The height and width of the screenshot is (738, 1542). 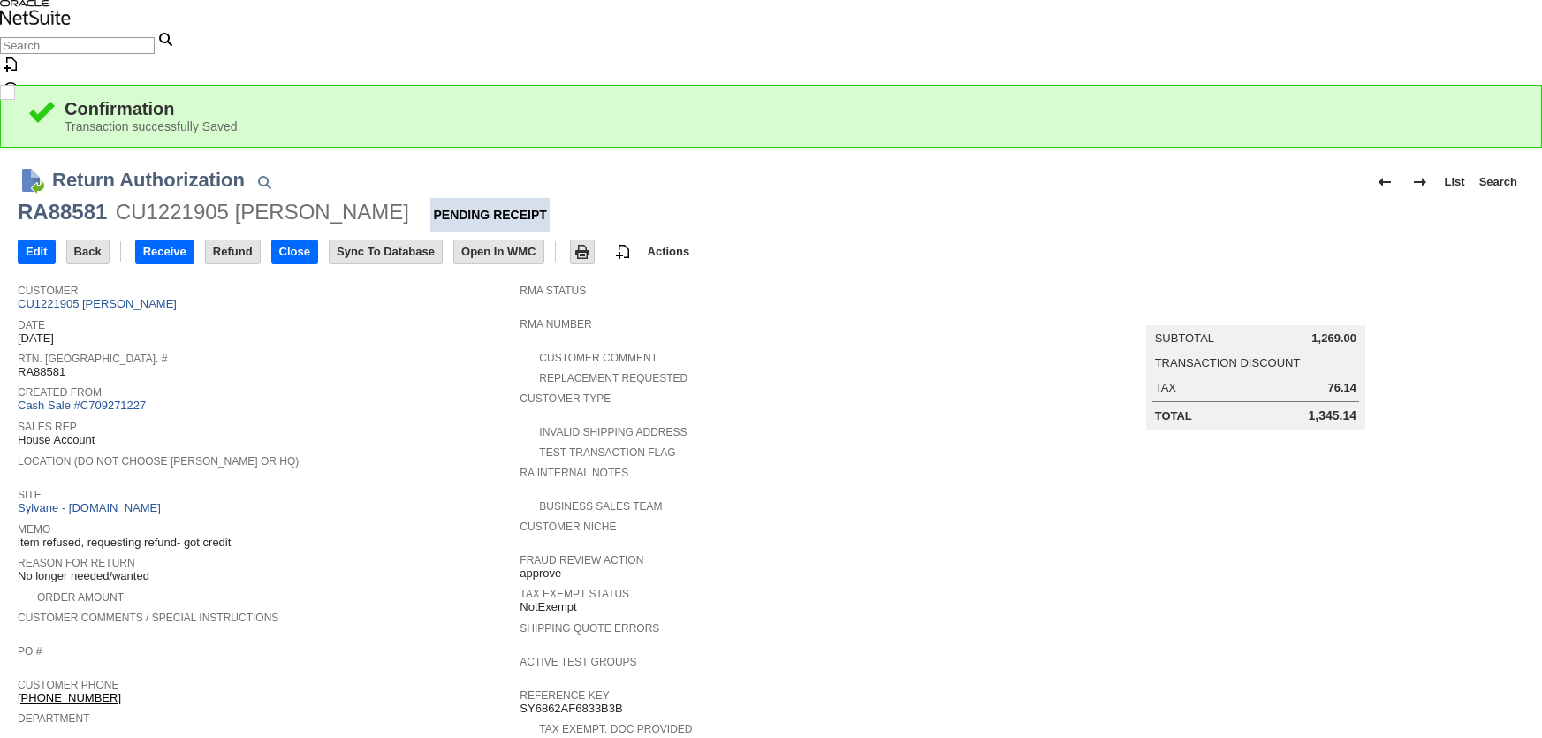 I want to click on a: Transaction Discount, so click(x=1228, y=362).